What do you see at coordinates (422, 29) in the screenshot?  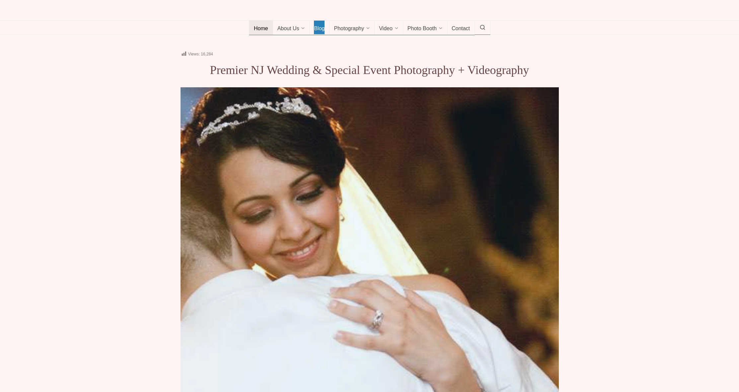 I see `span: Photo Booth` at bounding box center [422, 29].